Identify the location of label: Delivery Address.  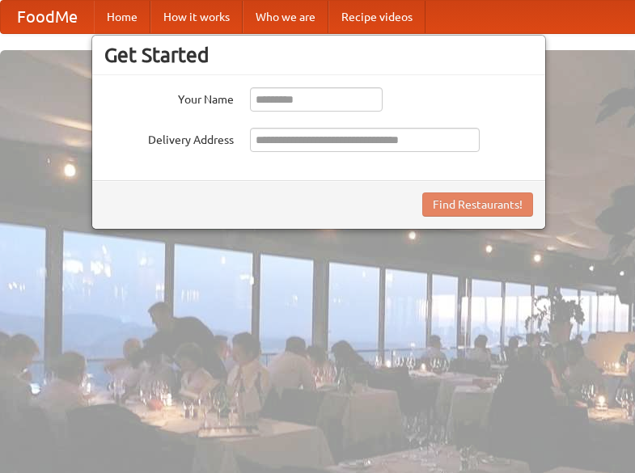
(169, 137).